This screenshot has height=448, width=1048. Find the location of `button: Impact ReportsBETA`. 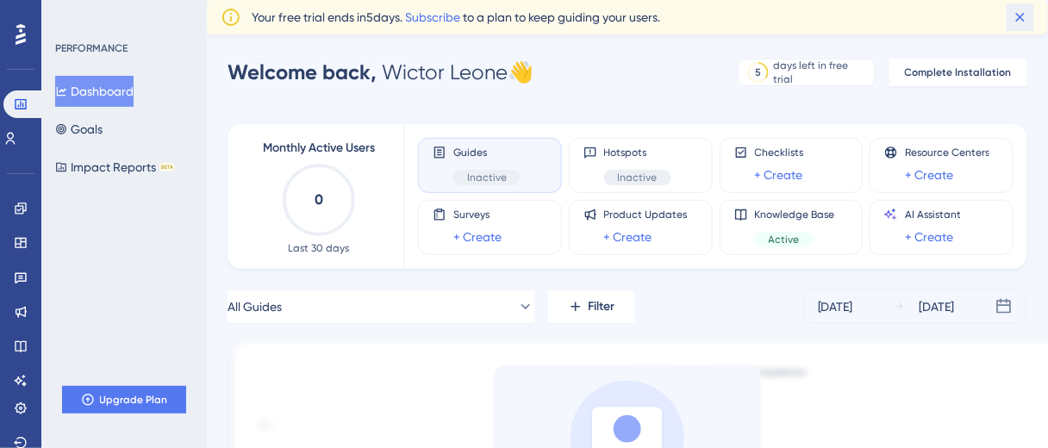

button: Impact ReportsBETA is located at coordinates (115, 167).